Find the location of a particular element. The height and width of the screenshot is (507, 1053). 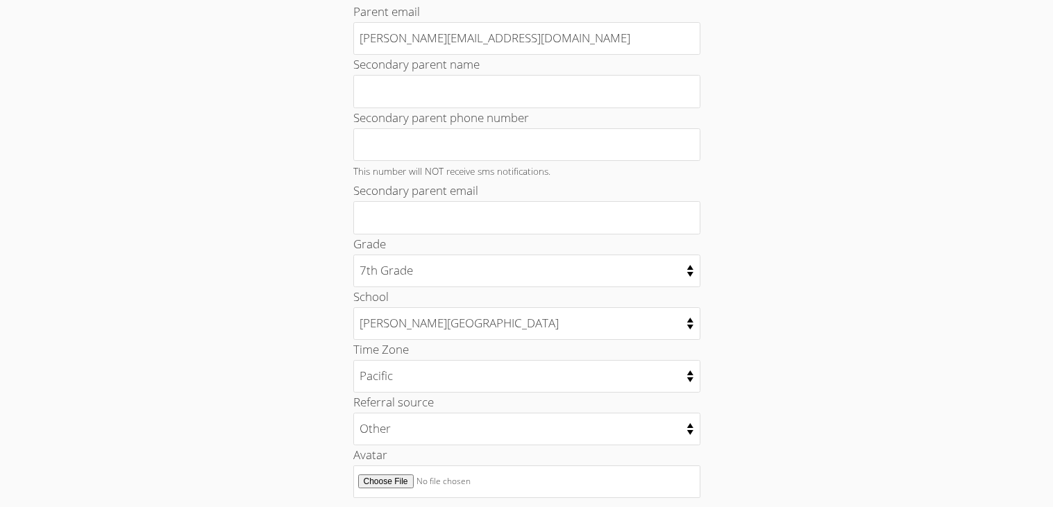

label: Parent email is located at coordinates (387, 11).